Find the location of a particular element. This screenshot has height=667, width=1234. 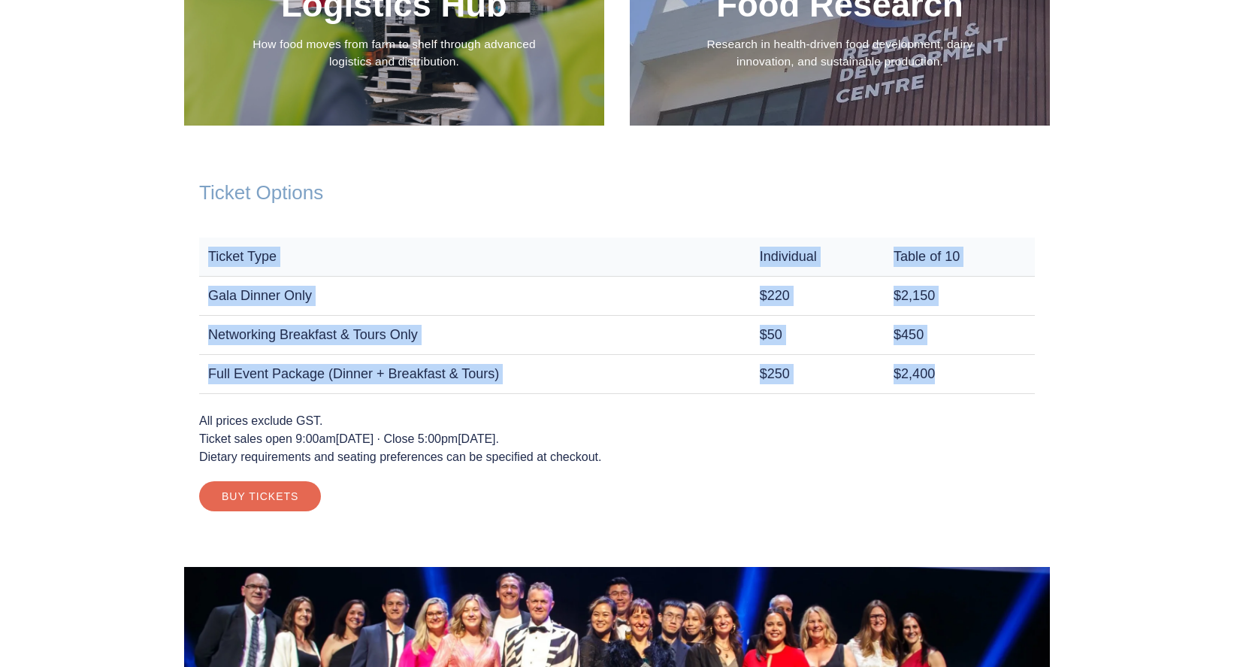

td: $450 is located at coordinates (960, 335).